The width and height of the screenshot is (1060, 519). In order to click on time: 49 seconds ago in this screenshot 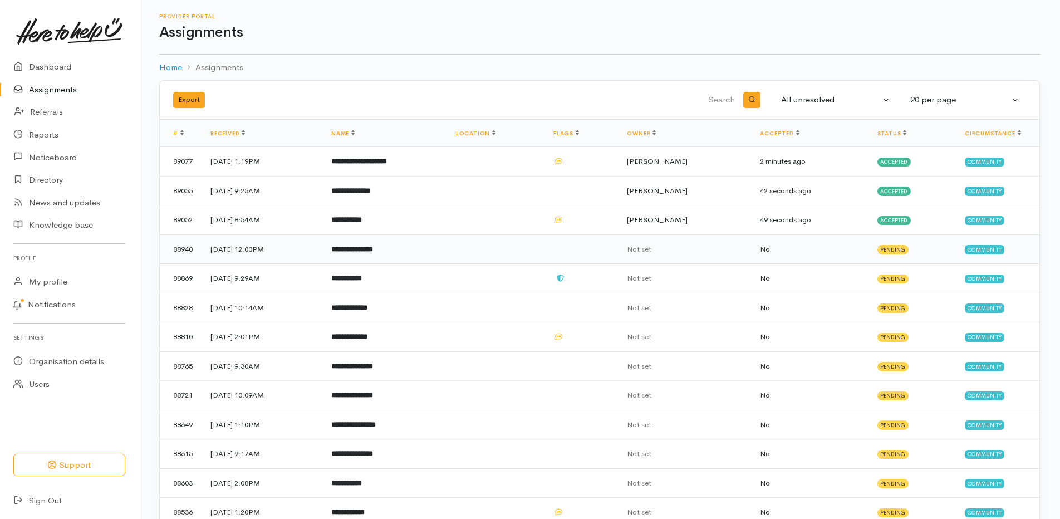, I will do `click(785, 219)`.